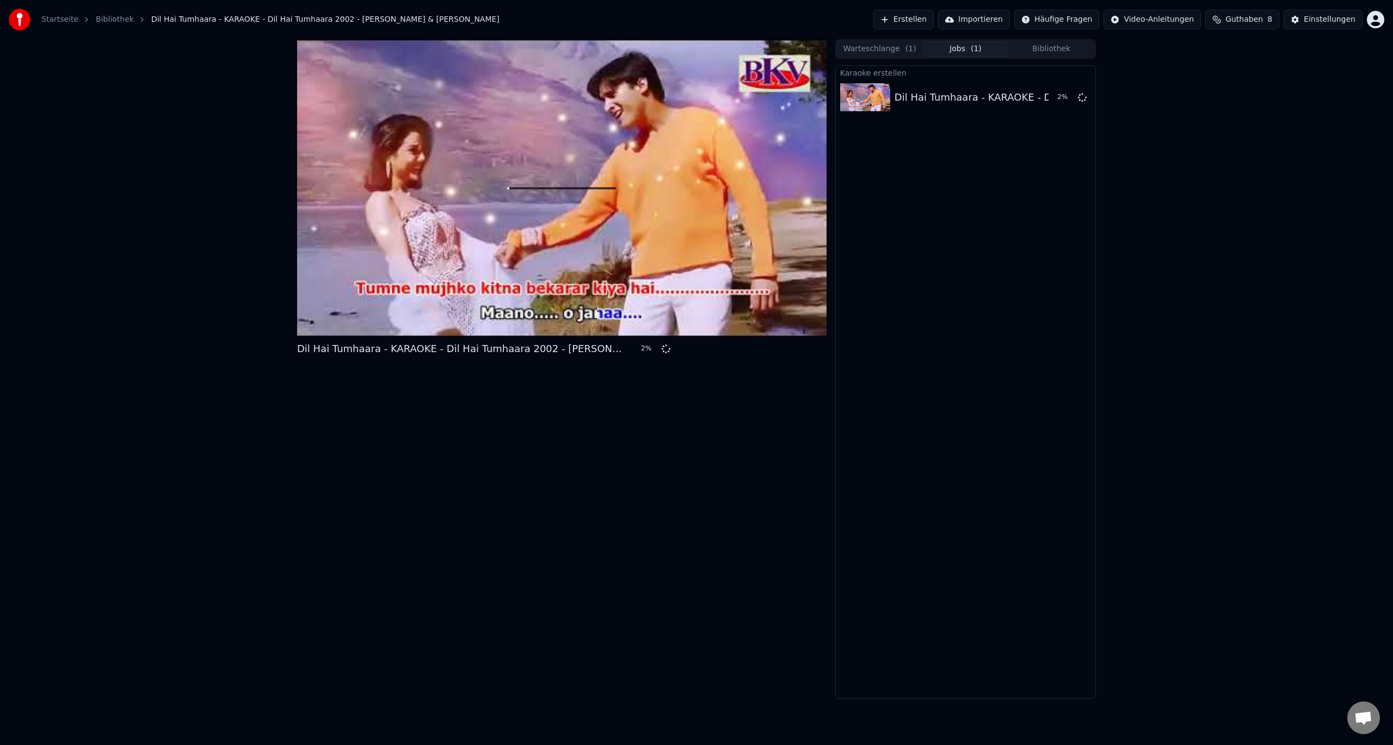 This screenshot has width=1393, height=745. Describe the element at coordinates (1363, 718) in the screenshot. I see `a: Chat öffnen` at that location.